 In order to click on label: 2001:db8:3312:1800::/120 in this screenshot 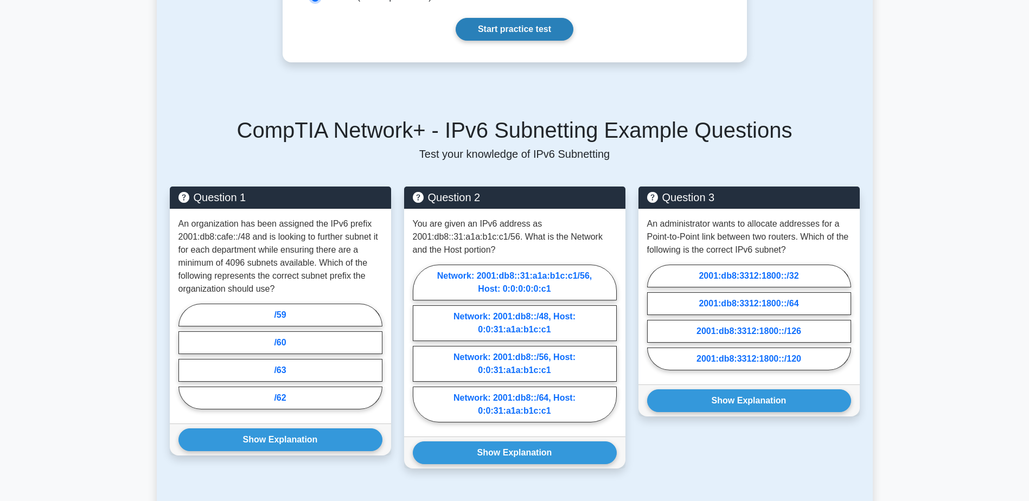, I will do `click(749, 359)`.